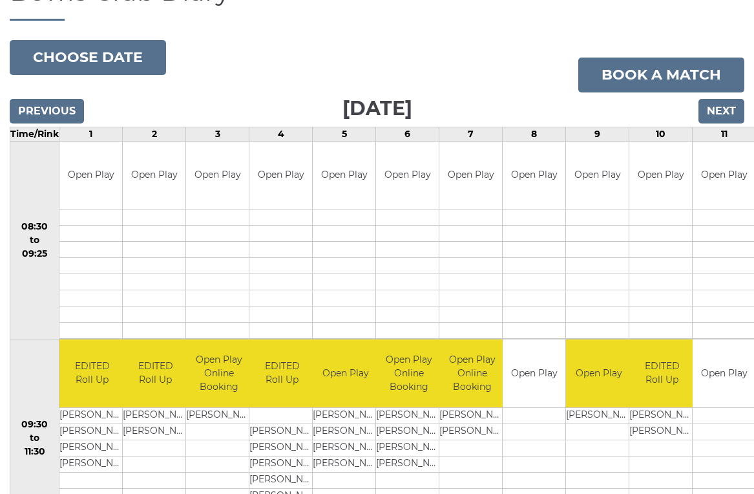 This screenshot has height=494, width=754. I want to click on input: Previous, so click(47, 111).